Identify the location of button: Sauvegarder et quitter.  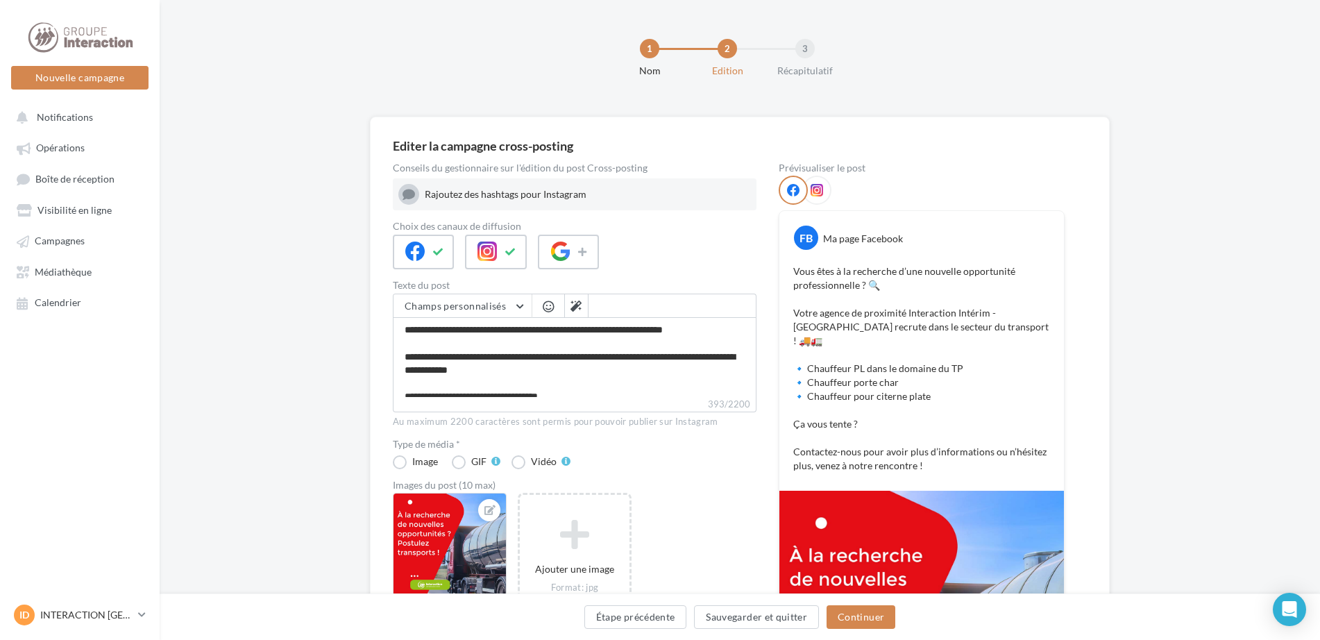
(756, 617).